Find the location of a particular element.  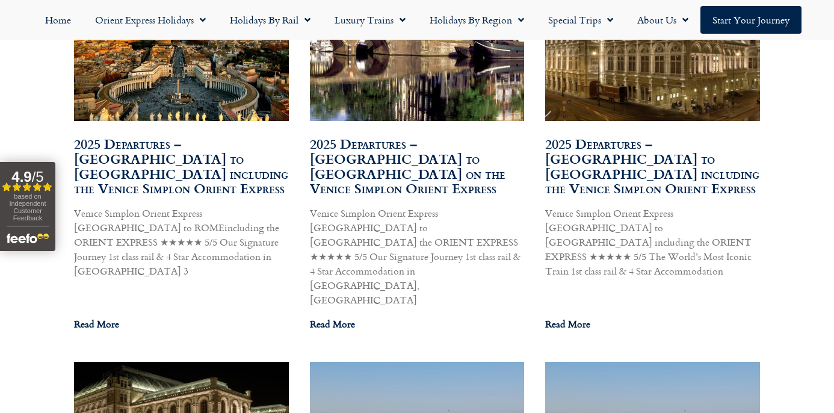

a: Orient Express Holidays is located at coordinates (150, 20).